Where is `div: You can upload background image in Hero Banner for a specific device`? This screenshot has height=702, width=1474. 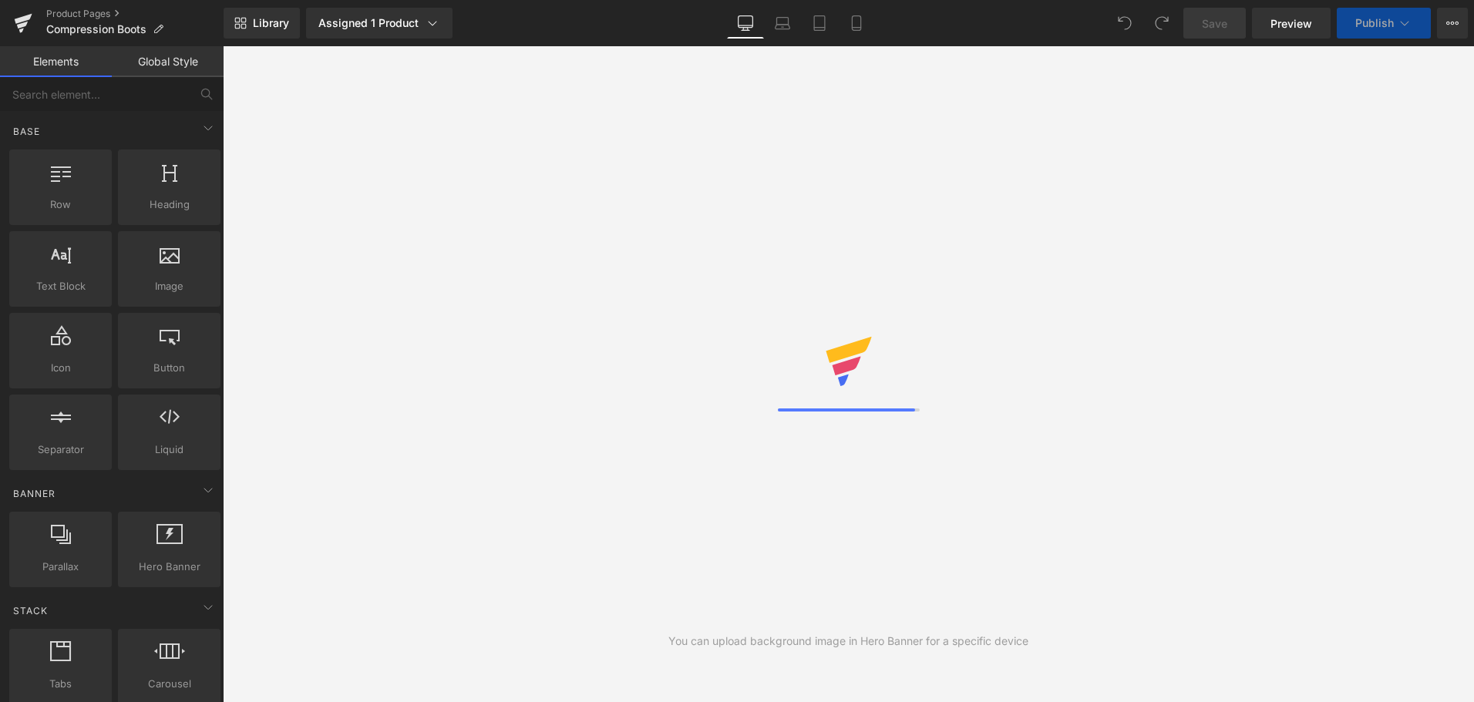
div: You can upload background image in Hero Banner for a specific device is located at coordinates (848, 641).